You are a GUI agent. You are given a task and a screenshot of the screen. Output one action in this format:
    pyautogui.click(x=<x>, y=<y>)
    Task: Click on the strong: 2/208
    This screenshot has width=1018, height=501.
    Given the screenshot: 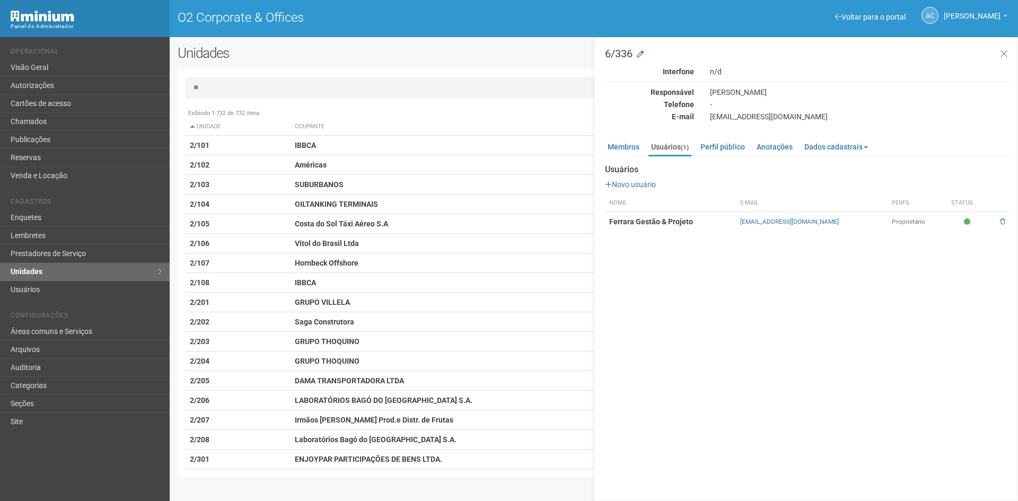 What is the action you would take?
    pyautogui.click(x=199, y=440)
    